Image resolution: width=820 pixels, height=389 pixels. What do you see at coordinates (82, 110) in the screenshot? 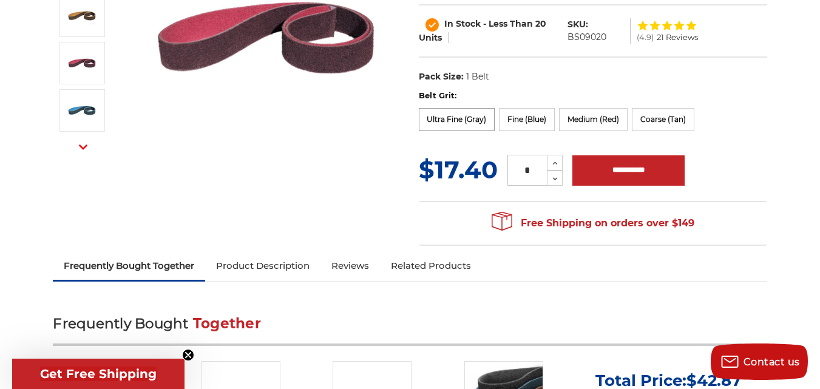
I see `img: 2"x42" Fine Surface Conditioning Belt` at bounding box center [82, 110].